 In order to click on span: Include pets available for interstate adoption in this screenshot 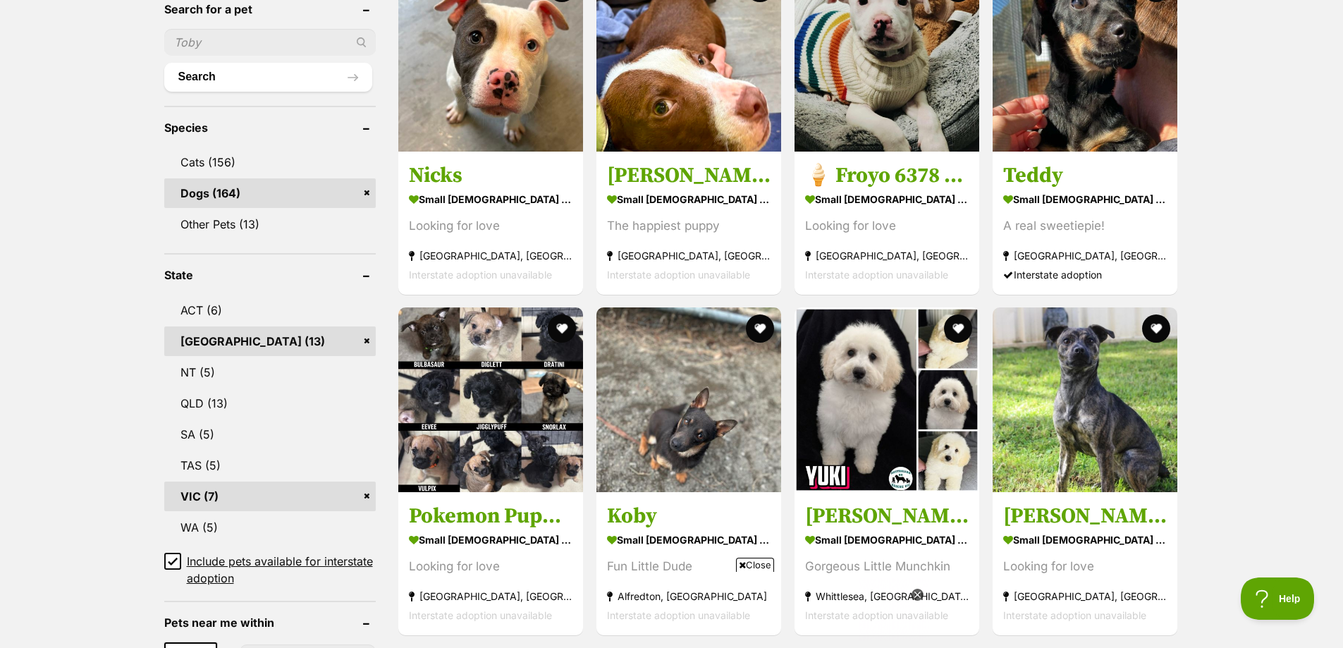, I will do `click(281, 570)`.